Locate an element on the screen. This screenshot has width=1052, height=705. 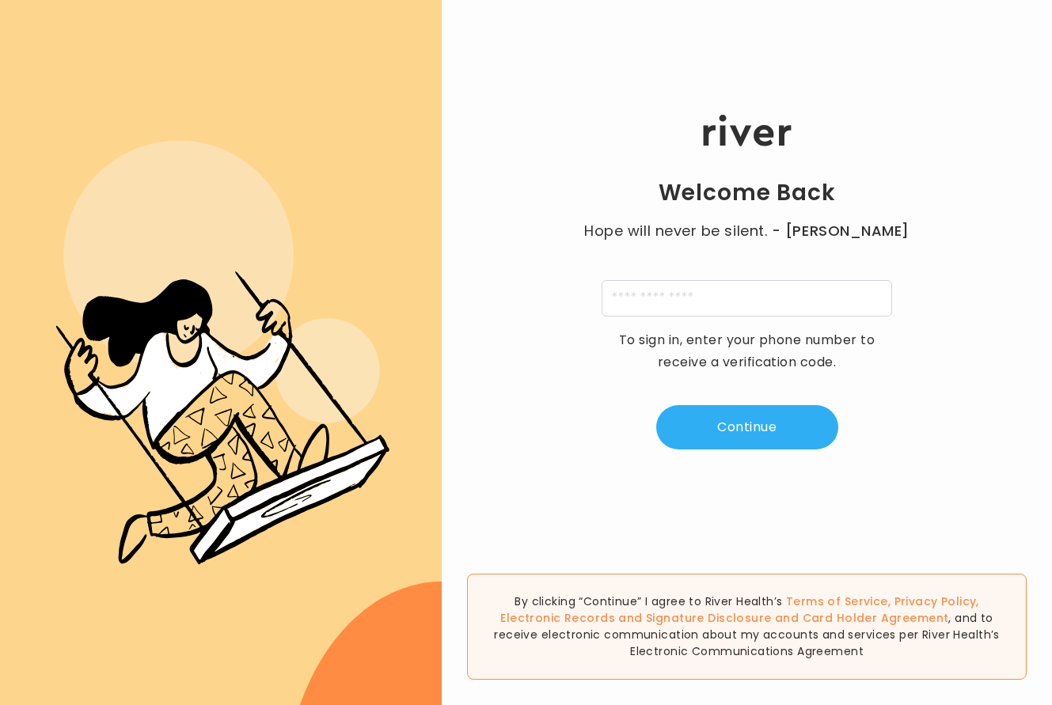
span: , and to receive electronic communication about my accounts and services per River Health’s Elect... is located at coordinates (746, 635).